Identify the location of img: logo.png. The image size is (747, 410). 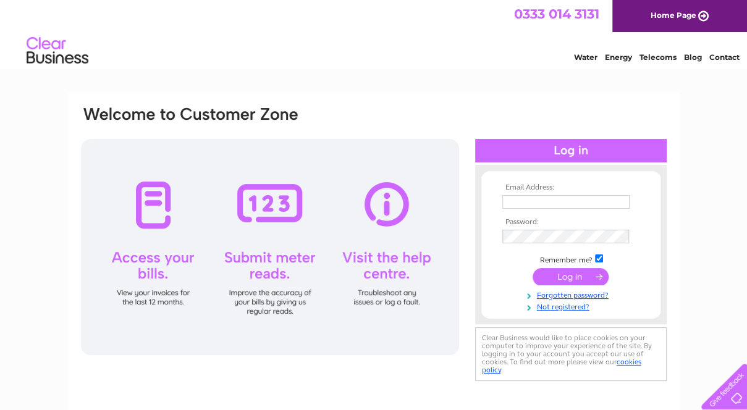
(57, 51).